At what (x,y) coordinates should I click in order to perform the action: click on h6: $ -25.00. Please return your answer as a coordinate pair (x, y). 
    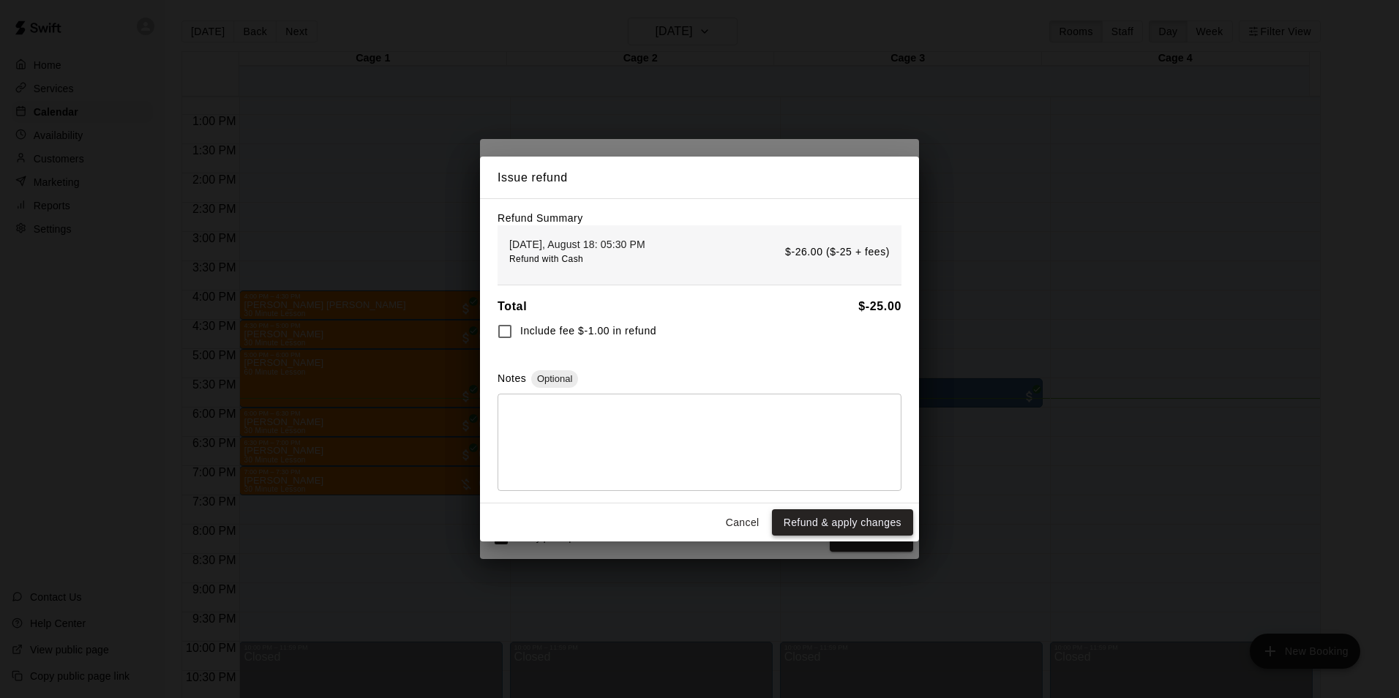
    Looking at the image, I should click on (879, 307).